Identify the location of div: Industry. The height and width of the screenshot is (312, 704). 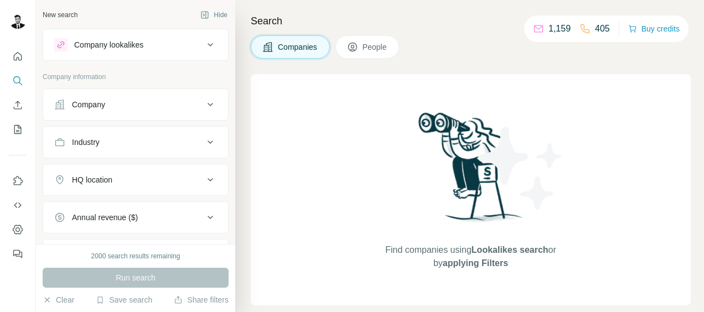
(86, 142).